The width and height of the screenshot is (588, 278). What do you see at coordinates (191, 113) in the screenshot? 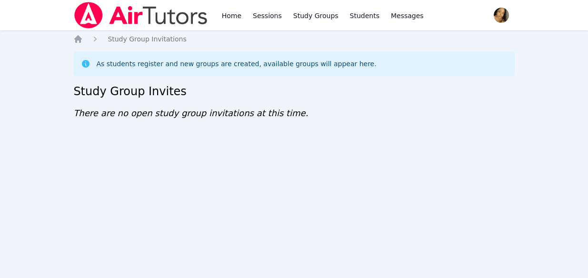
I see `span: There are no open study group invitations at this time.` at bounding box center [191, 113].